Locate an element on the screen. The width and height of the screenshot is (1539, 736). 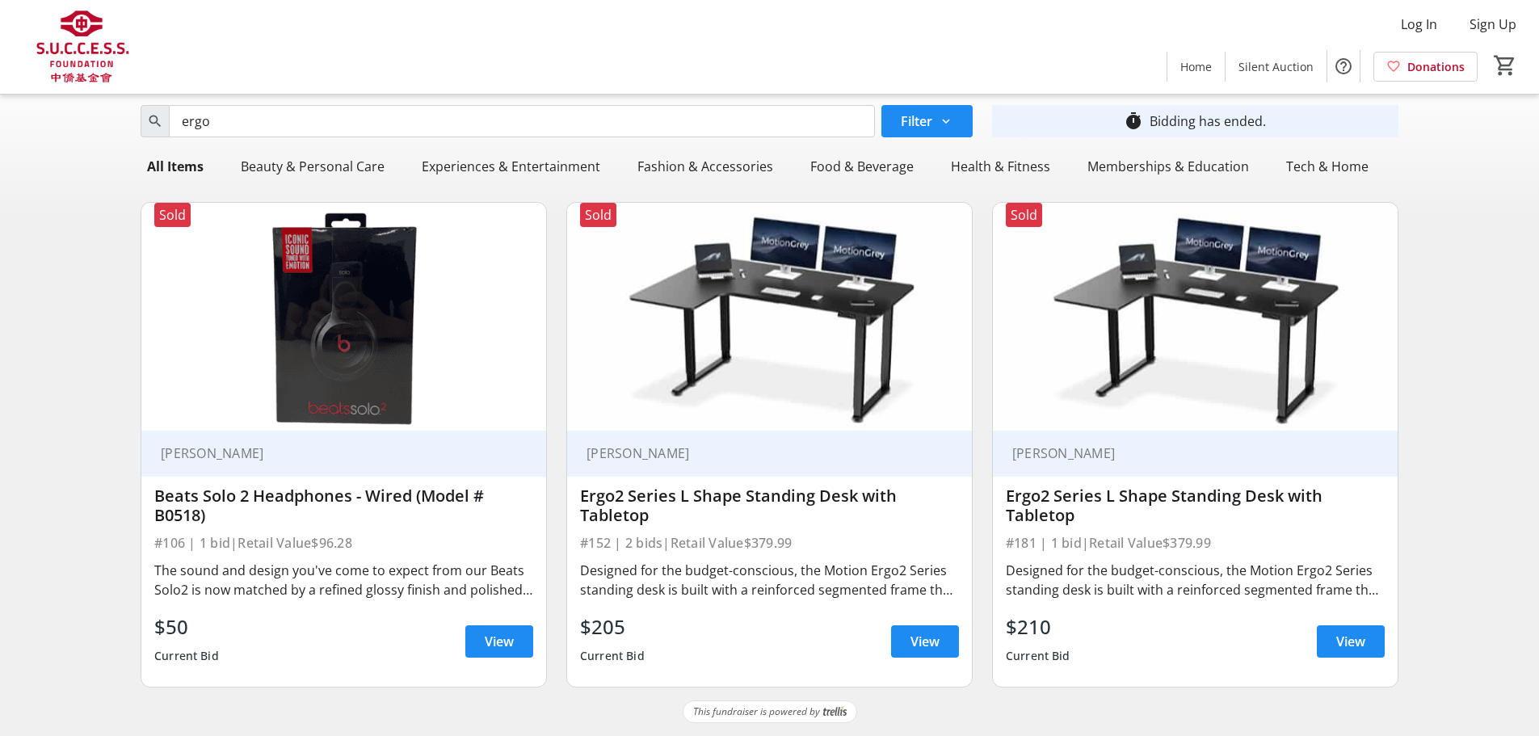
button: Filter is located at coordinates (927, 121).